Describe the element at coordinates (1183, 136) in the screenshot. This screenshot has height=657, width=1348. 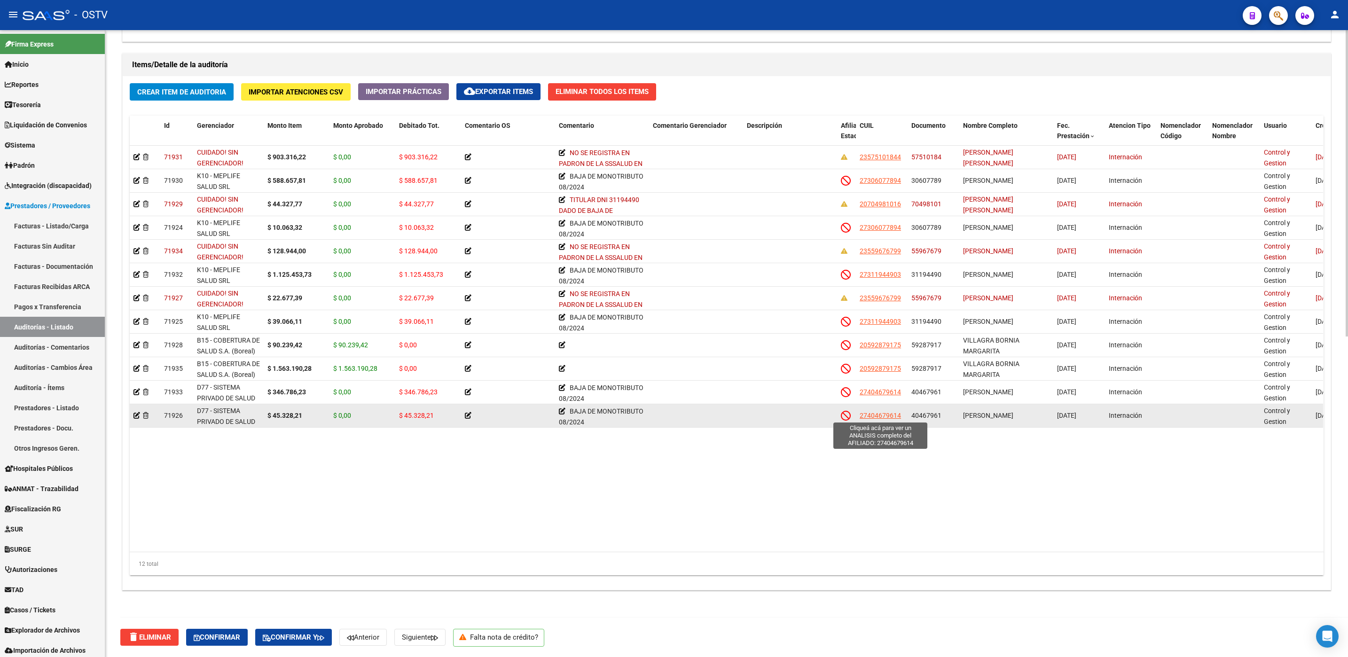
I see `datatable-header-cell: Nomenclador Código` at that location.